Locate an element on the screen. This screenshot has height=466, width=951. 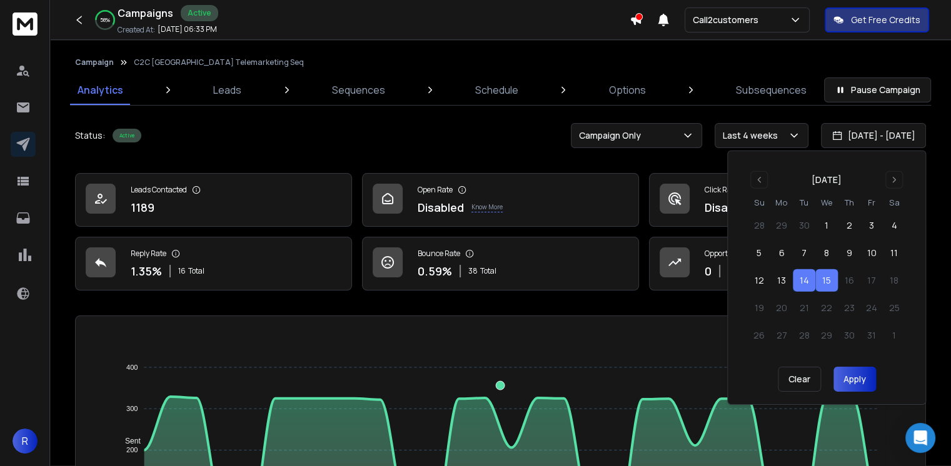
p: Click Rate is located at coordinates (721, 190).